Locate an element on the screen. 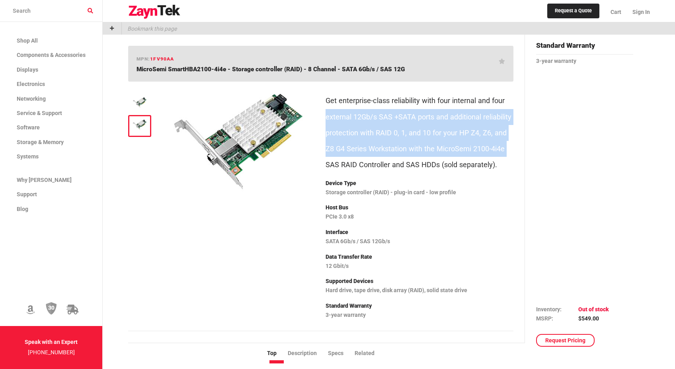 The image size is (675, 369). li: Specs is located at coordinates (341, 353).